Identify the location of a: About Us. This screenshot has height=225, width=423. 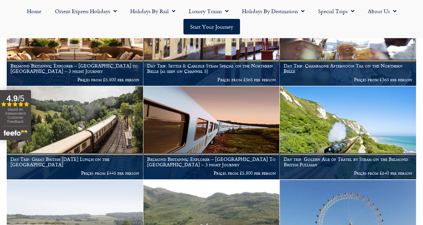
(382, 11).